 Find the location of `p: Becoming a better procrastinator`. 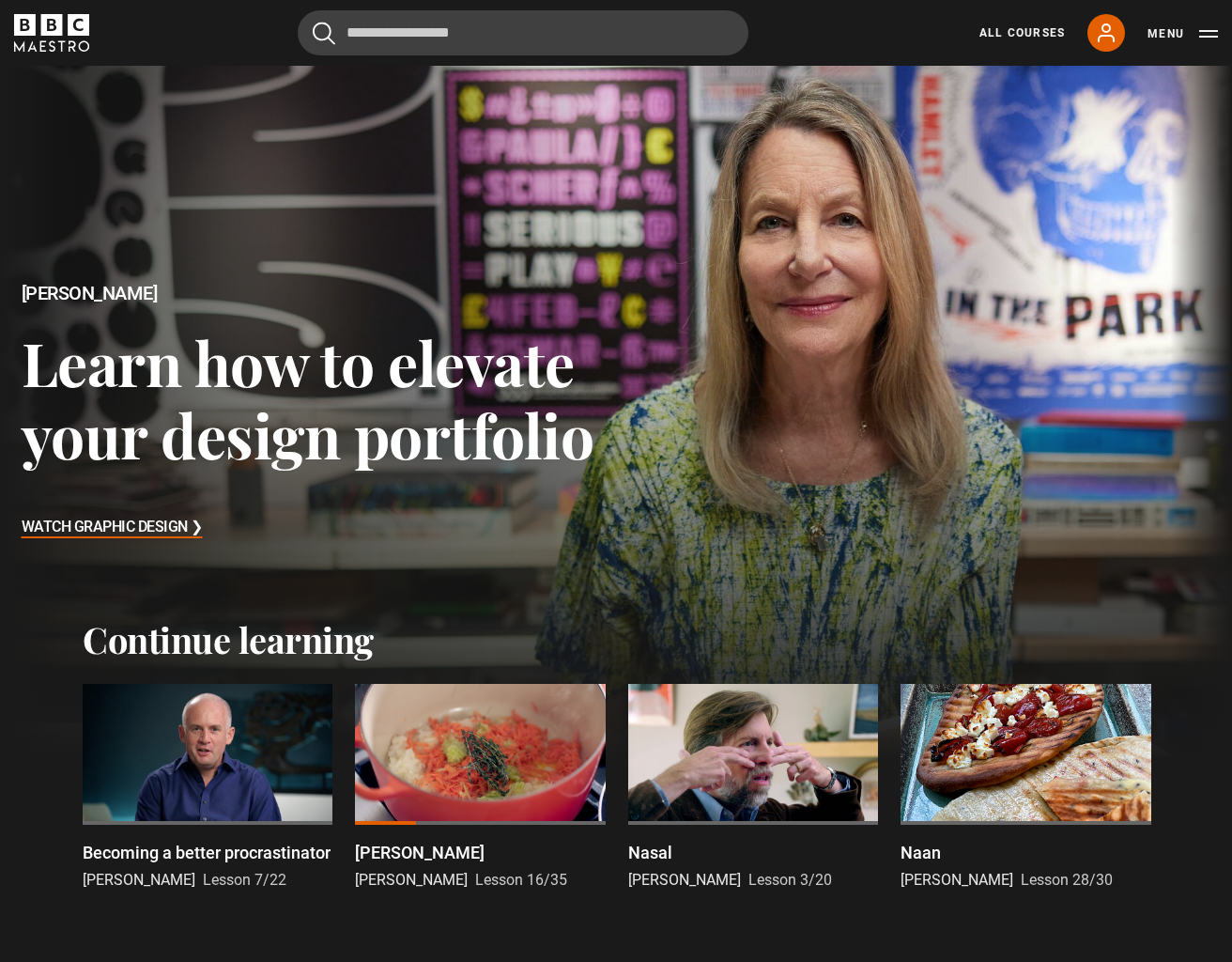

p: Becoming a better procrastinator is located at coordinates (207, 852).